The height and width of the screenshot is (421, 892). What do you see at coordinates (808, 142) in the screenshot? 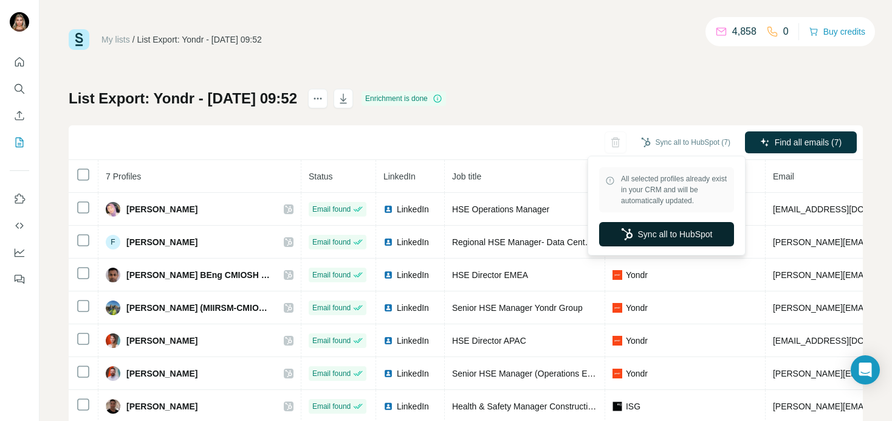
I see `span: Find all emails (7)` at bounding box center [808, 142].